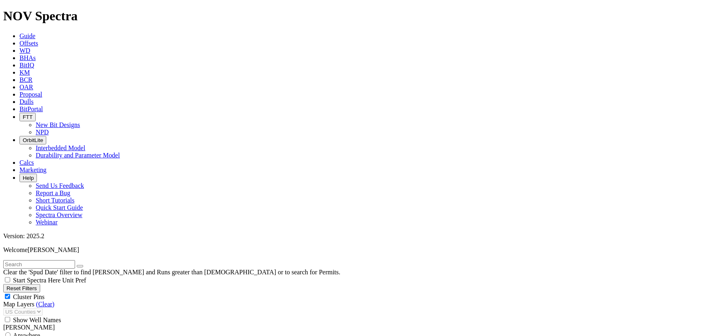 The image size is (708, 336). Describe the element at coordinates (60, 148) in the screenshot. I see `a: Interbedded Model` at that location.